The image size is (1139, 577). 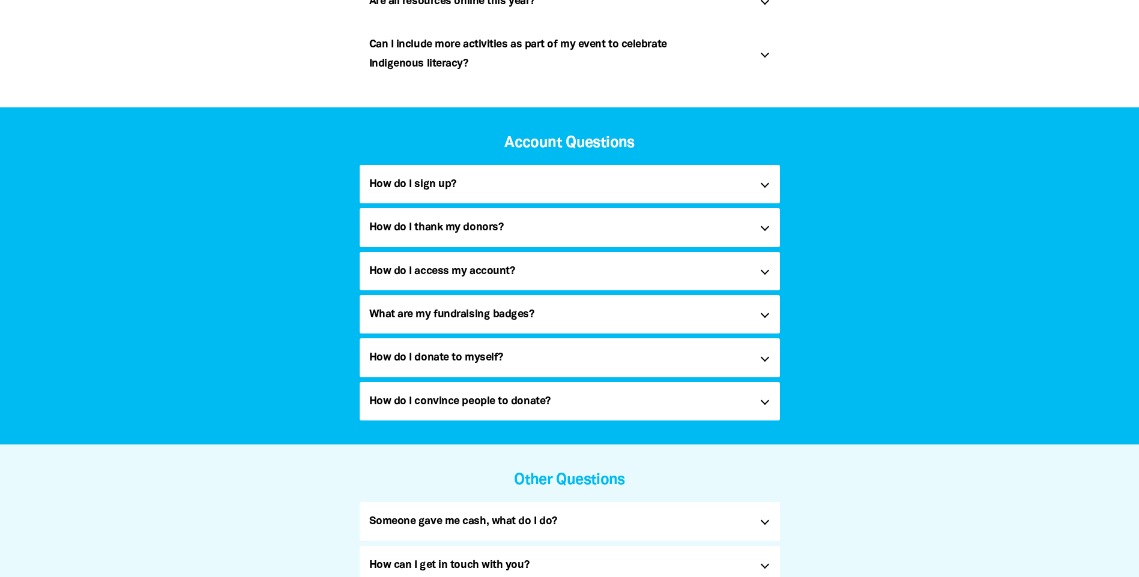 What do you see at coordinates (569, 480) in the screenshot?
I see `span: Other Questions` at bounding box center [569, 480].